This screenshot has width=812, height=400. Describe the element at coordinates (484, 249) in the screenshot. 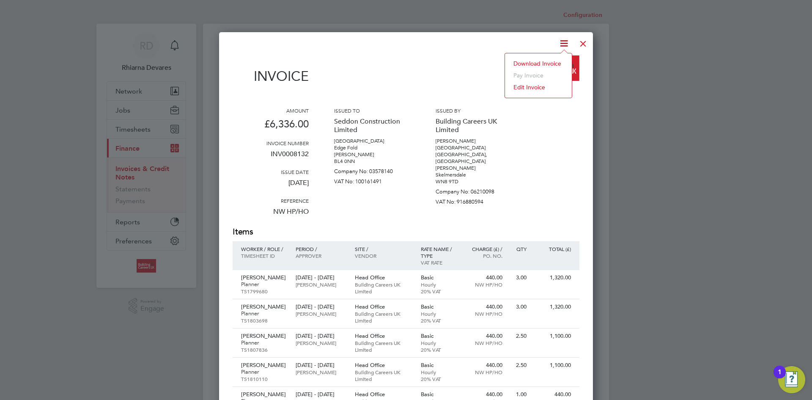

I see `p: Charge (£) /` at that location.